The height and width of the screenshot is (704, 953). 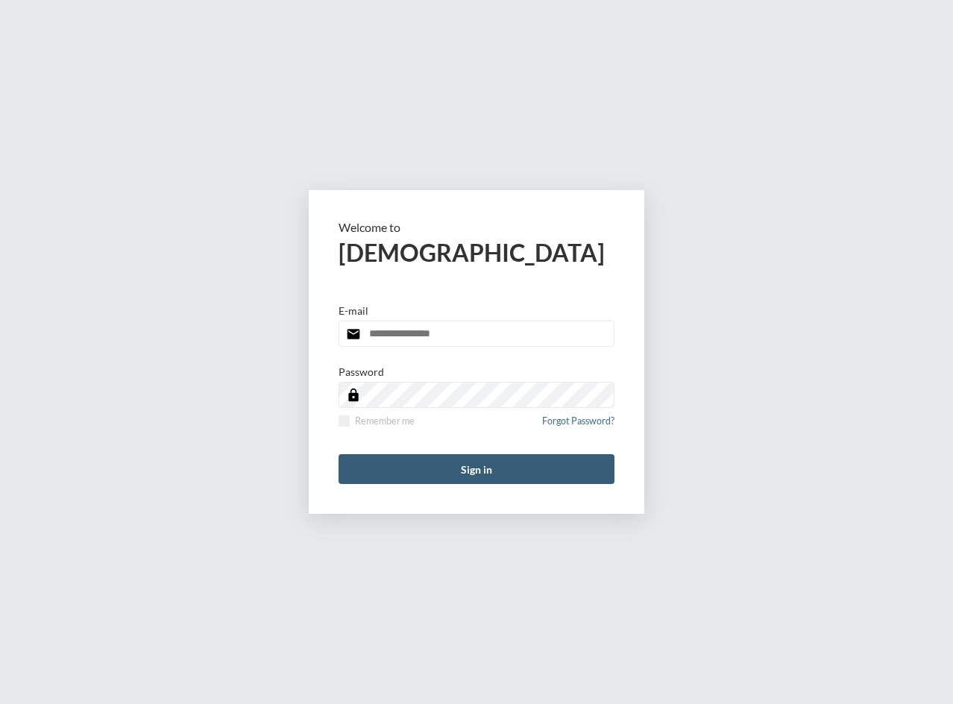 I want to click on p: E-mail, so click(x=354, y=310).